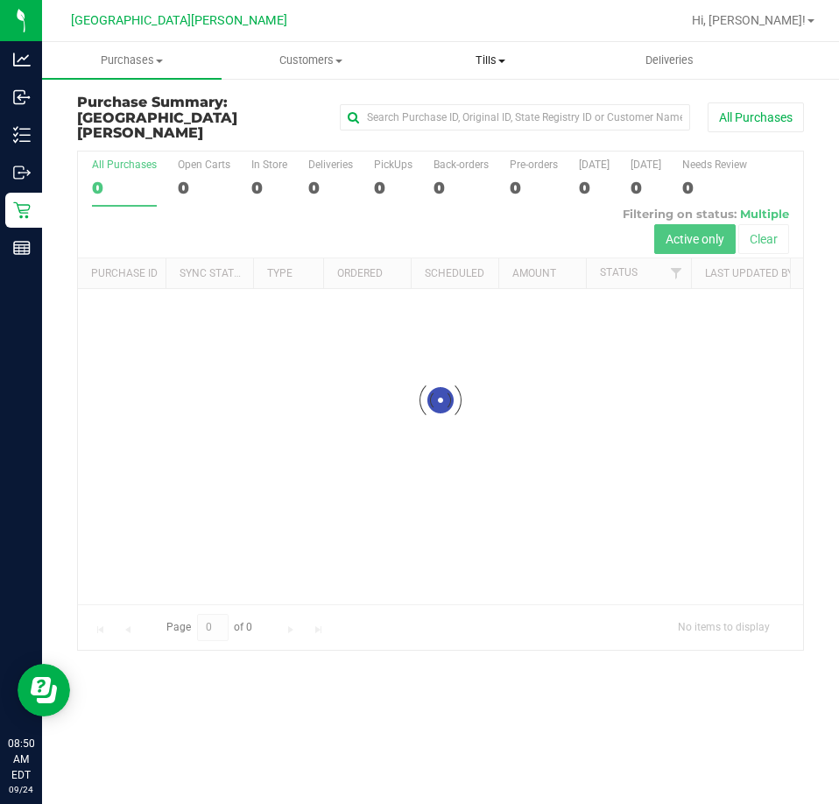 This screenshot has height=804, width=839. I want to click on a: Deliveries, so click(669, 60).